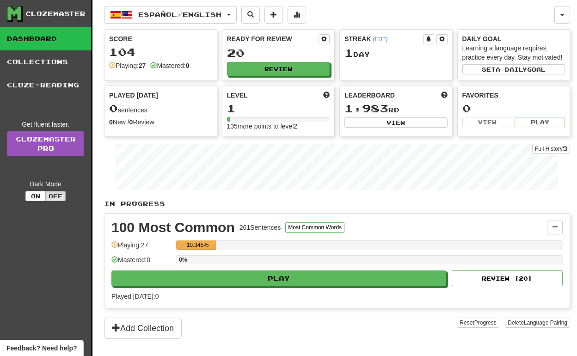 The image size is (577, 356). What do you see at coordinates (45, 124) in the screenshot?
I see `div: Get fluent faster.` at bounding box center [45, 124].